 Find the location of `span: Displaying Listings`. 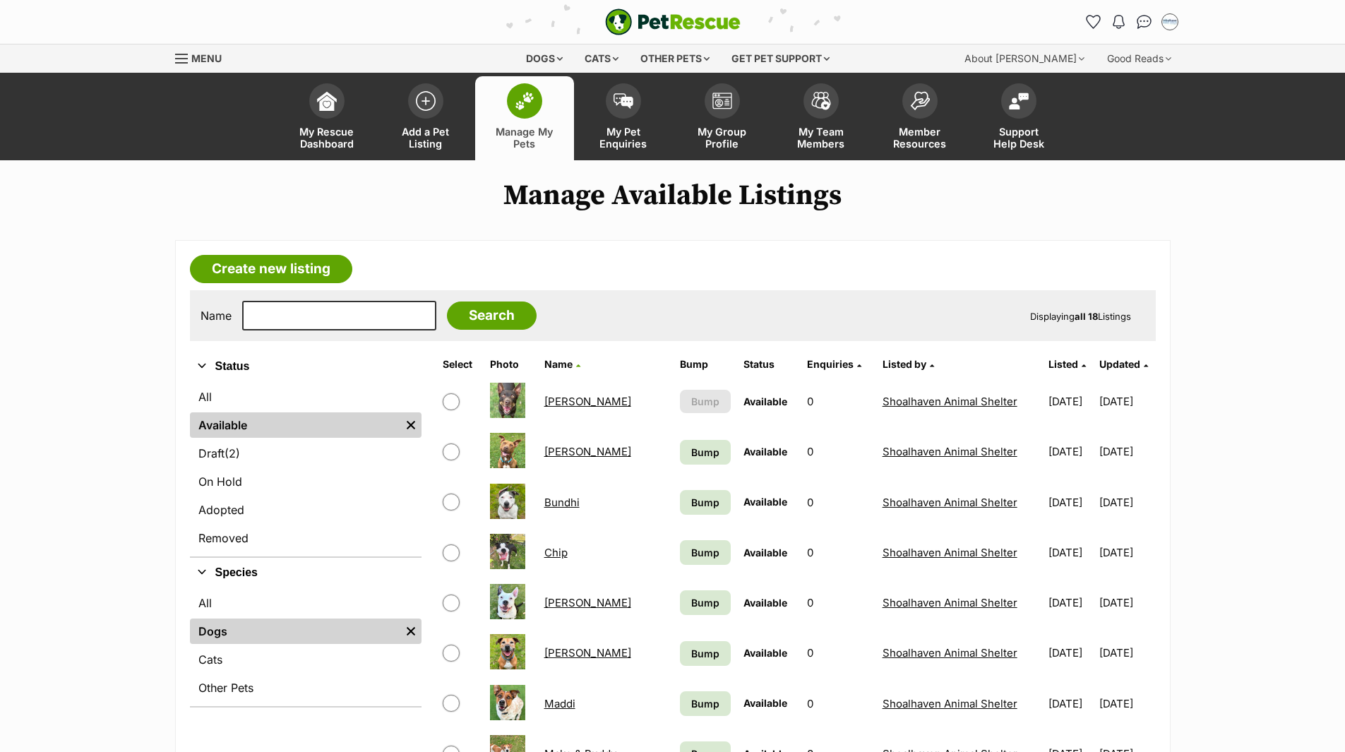

span: Displaying Listings is located at coordinates (1080, 316).